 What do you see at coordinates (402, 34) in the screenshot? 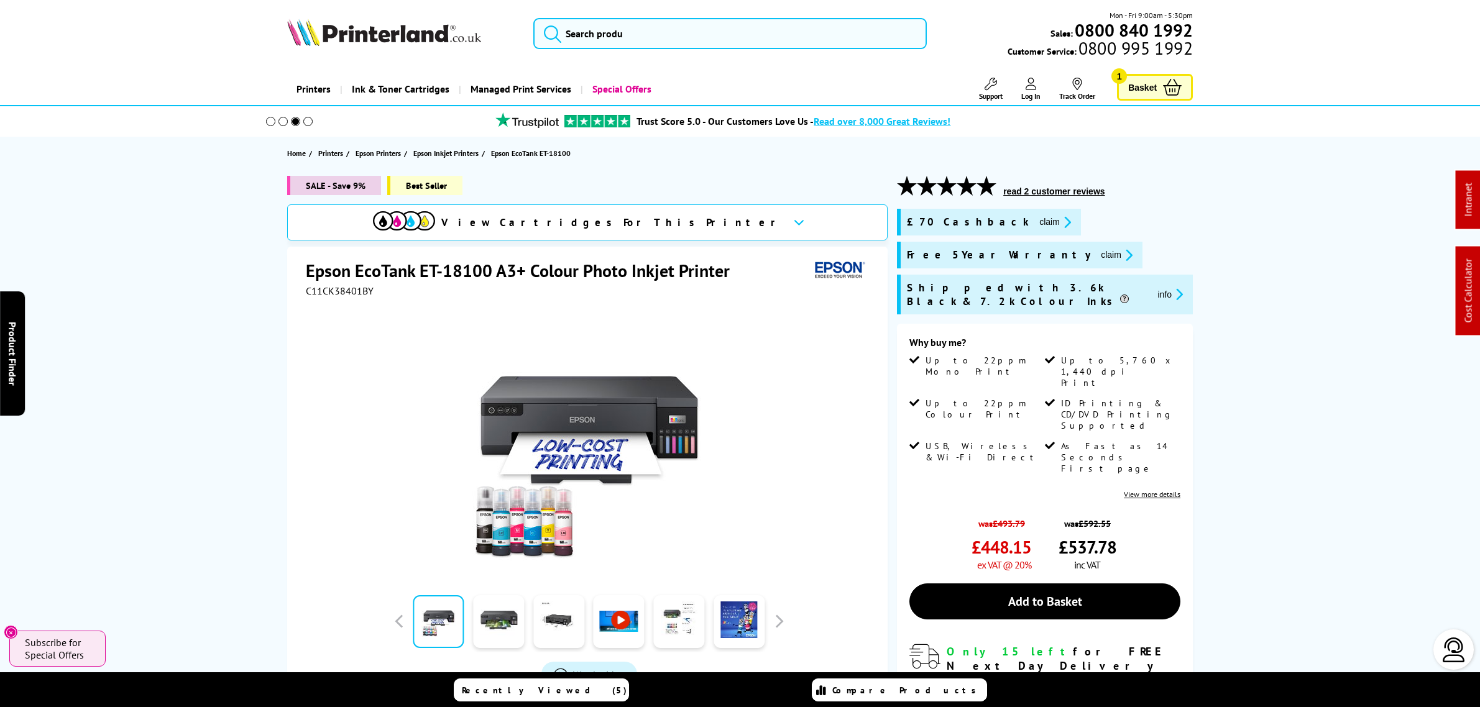
I see `a: Printerland Logo` at bounding box center [402, 34].